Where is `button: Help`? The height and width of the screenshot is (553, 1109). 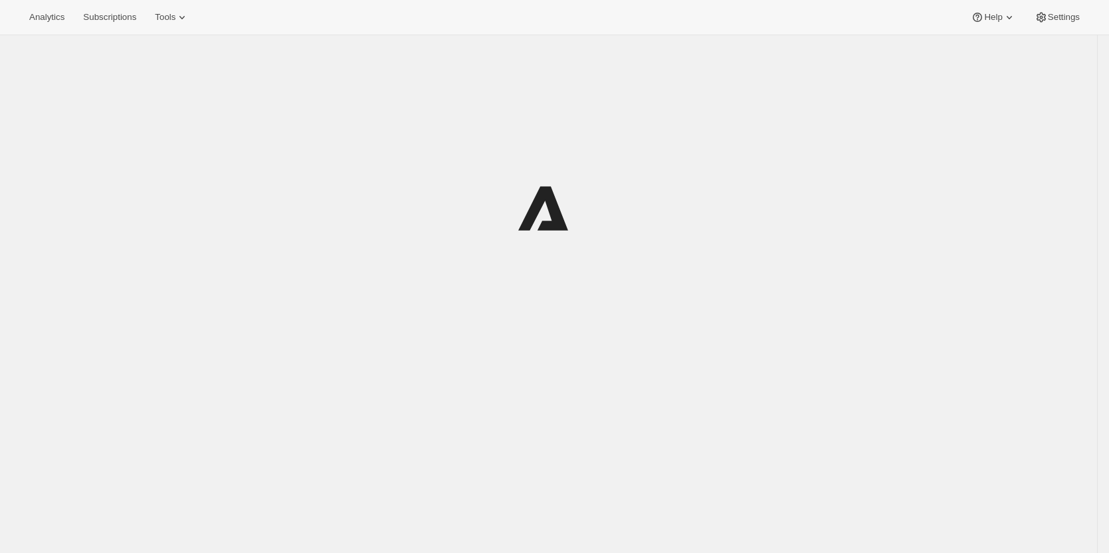 button: Help is located at coordinates (993, 17).